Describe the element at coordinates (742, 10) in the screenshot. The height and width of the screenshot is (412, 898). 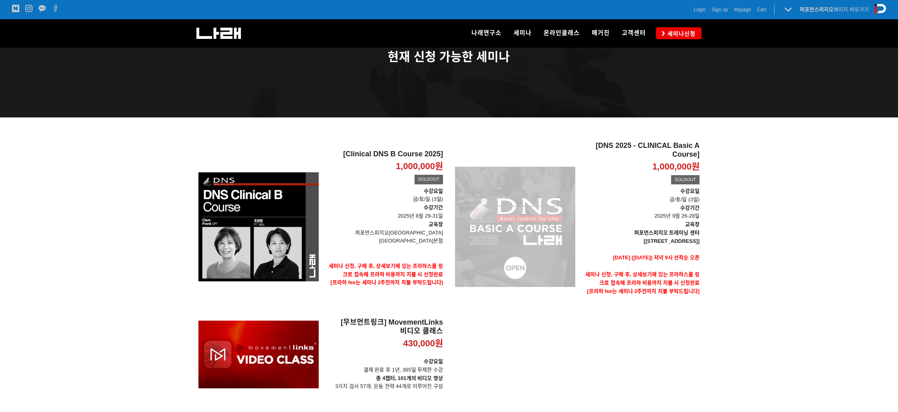
I see `a: Mypage` at that location.